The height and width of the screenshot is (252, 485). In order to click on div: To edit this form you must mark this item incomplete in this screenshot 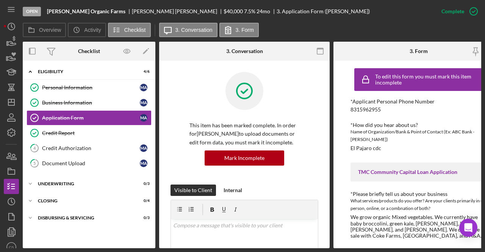, I will do `click(428, 80)`.